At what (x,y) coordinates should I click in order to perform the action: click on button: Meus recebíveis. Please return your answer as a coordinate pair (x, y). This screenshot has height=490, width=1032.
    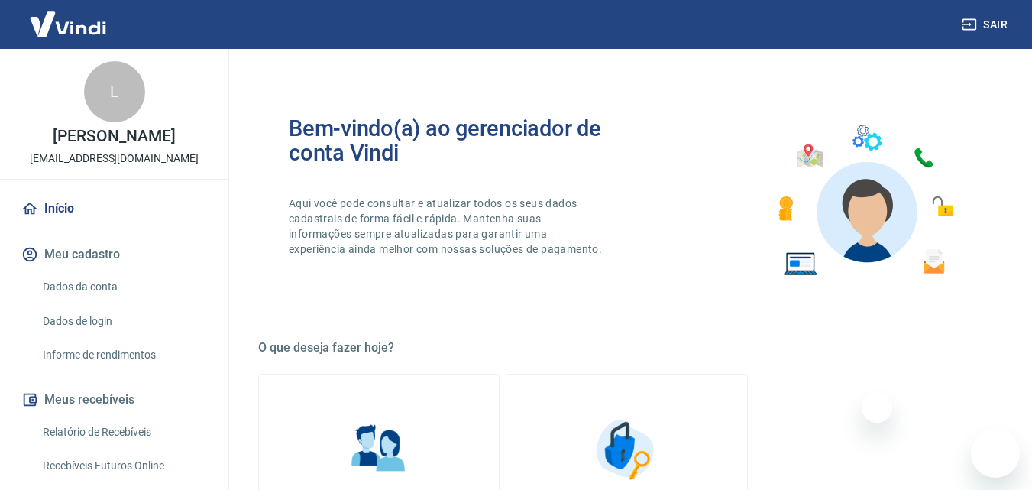
    Looking at the image, I should click on (114, 400).